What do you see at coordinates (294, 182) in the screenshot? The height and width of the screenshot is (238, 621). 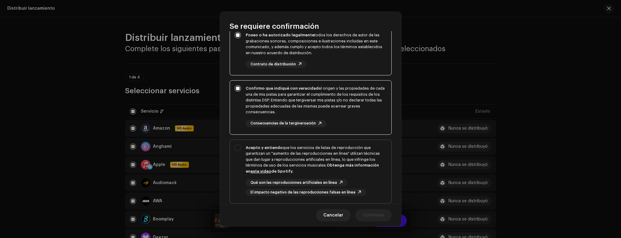 I see `span: Qué son las reproducciones artificiales en línea` at bounding box center [294, 182].